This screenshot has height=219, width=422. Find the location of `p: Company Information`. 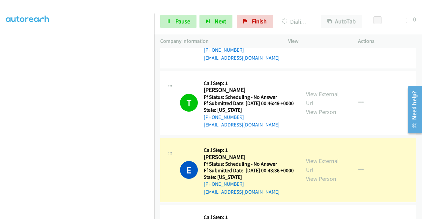

p: Company Information is located at coordinates (218, 41).